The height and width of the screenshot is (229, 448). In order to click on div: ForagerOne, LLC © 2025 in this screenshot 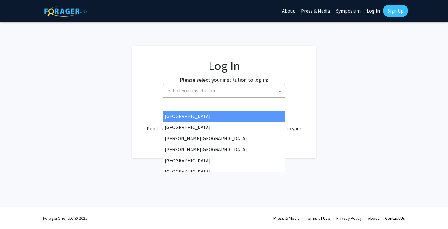, I will do `click(65, 218)`.